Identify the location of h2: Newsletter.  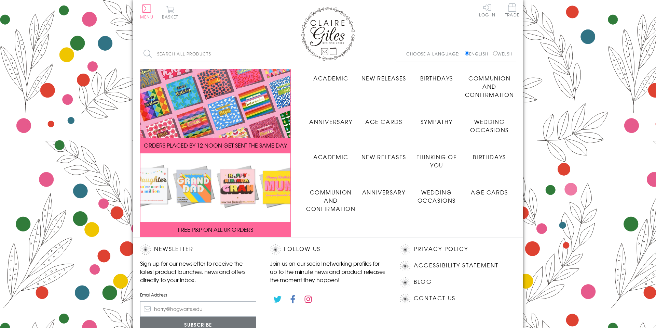
(198, 249).